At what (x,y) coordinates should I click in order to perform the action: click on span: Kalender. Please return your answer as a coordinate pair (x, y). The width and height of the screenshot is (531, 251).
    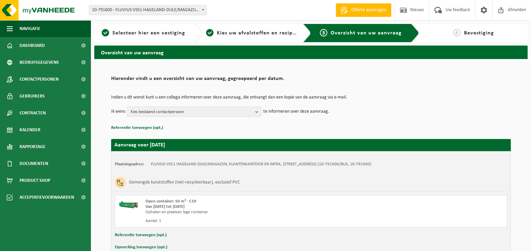
    Looking at the image, I should click on (30, 130).